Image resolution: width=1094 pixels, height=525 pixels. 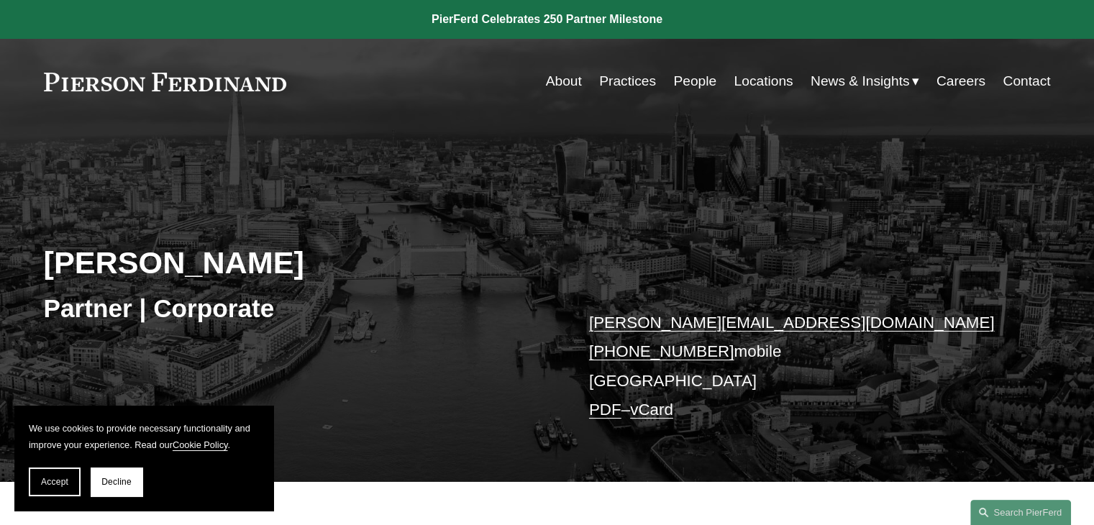 I want to click on a: People, so click(x=695, y=81).